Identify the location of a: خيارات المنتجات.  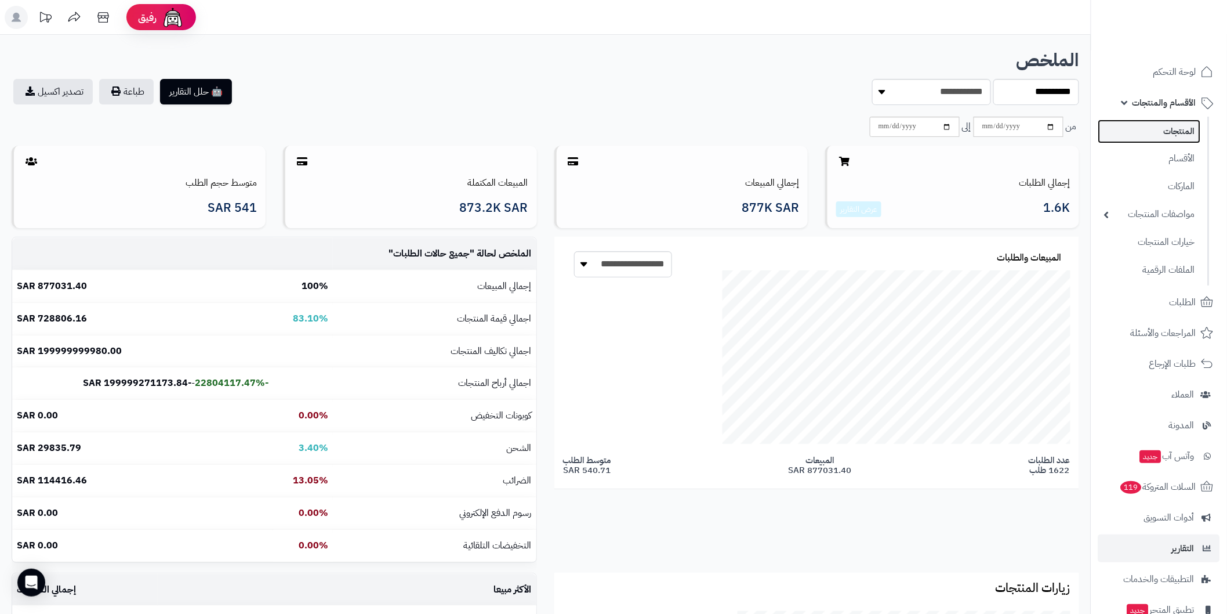
(1150, 242).